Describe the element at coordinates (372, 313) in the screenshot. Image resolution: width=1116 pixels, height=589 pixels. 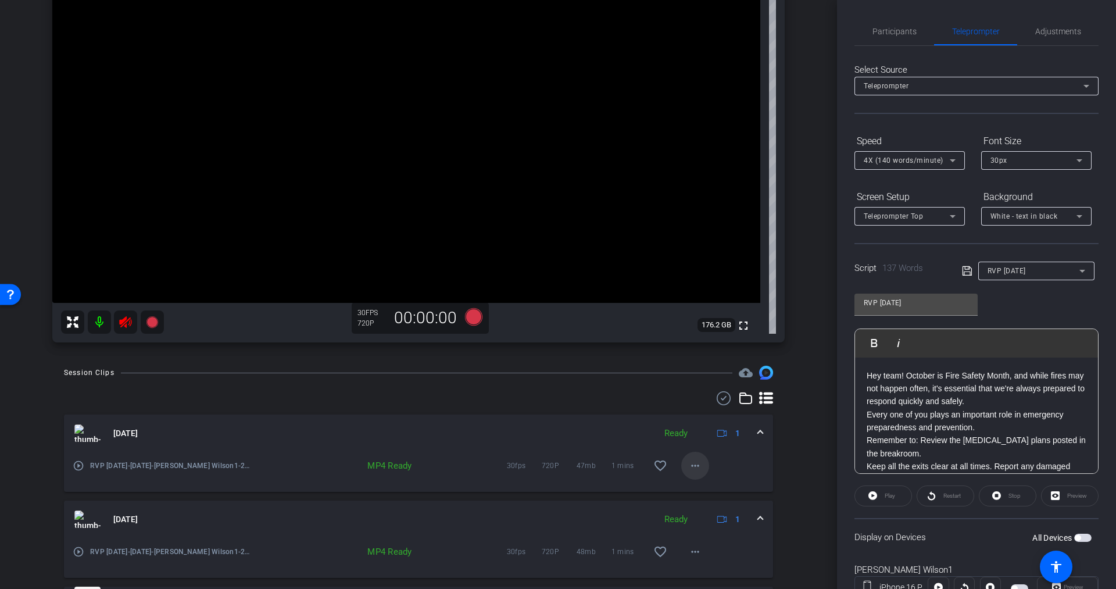
I see `span: FPS` at that location.